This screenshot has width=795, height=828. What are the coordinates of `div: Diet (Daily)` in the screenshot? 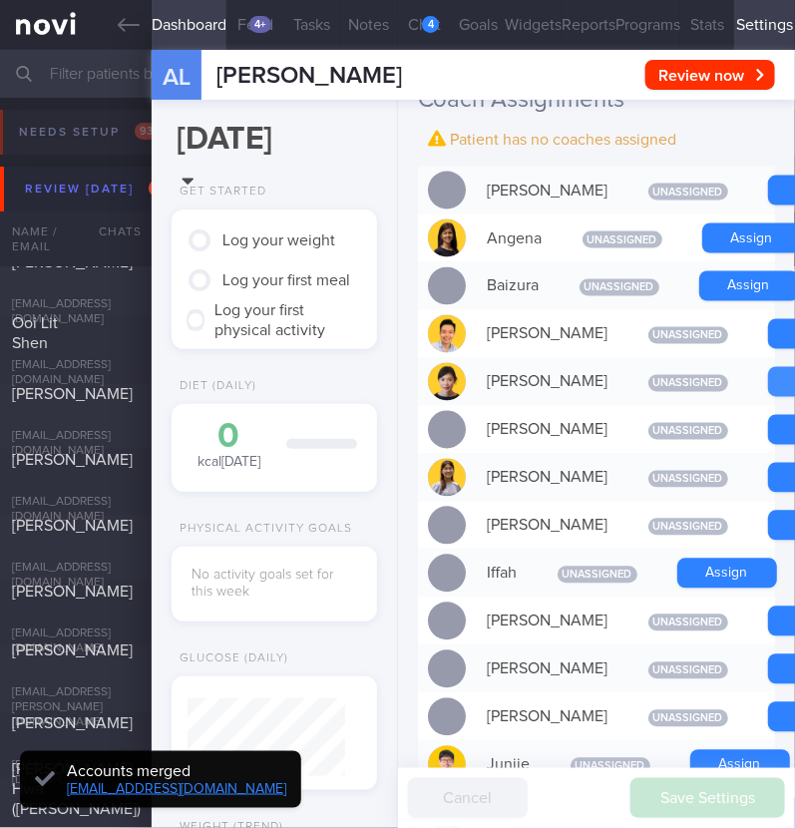 It's located at (213, 386).